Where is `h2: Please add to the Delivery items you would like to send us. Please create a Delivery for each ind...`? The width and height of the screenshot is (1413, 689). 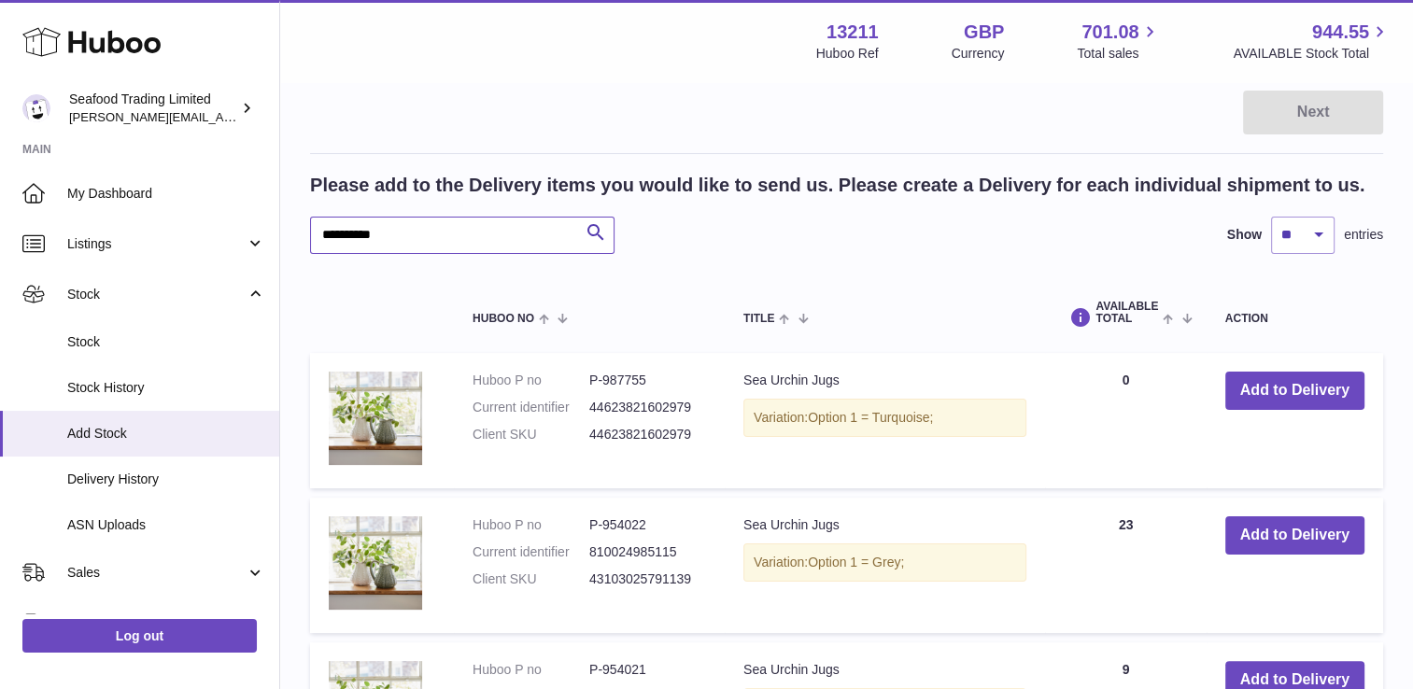 h2: Please add to the Delivery items you would like to send us. Please create a Delivery for each ind... is located at coordinates (837, 185).